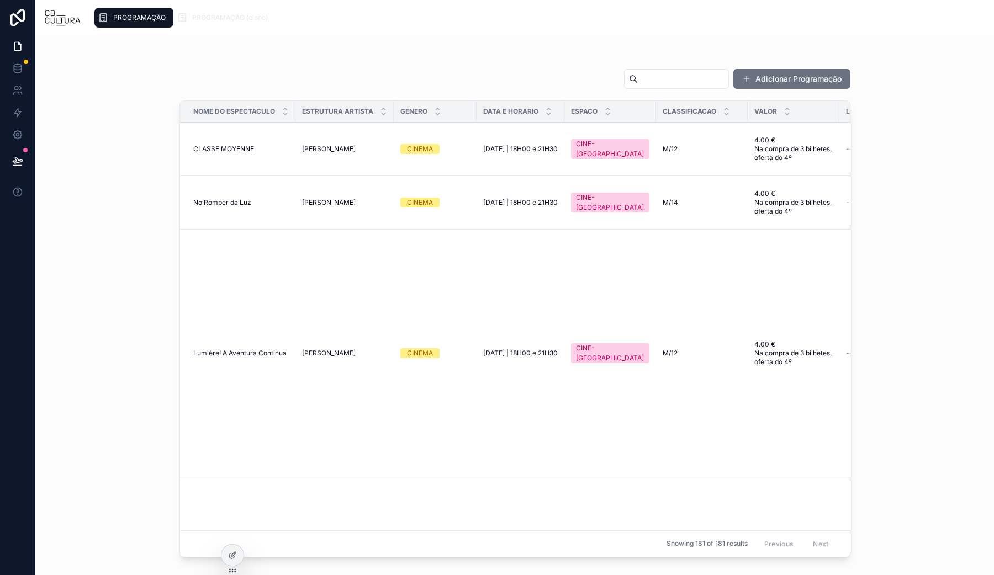 This screenshot has width=994, height=575. I want to click on span: PROGRAMAÇÃO, so click(139, 18).